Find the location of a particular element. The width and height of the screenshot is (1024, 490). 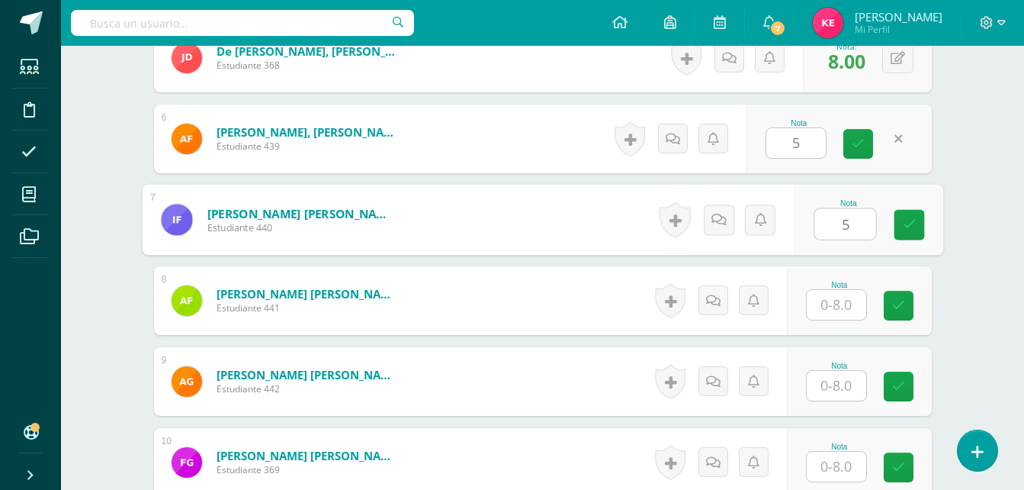

span: Estudiante 442 is located at coordinates (308, 388).